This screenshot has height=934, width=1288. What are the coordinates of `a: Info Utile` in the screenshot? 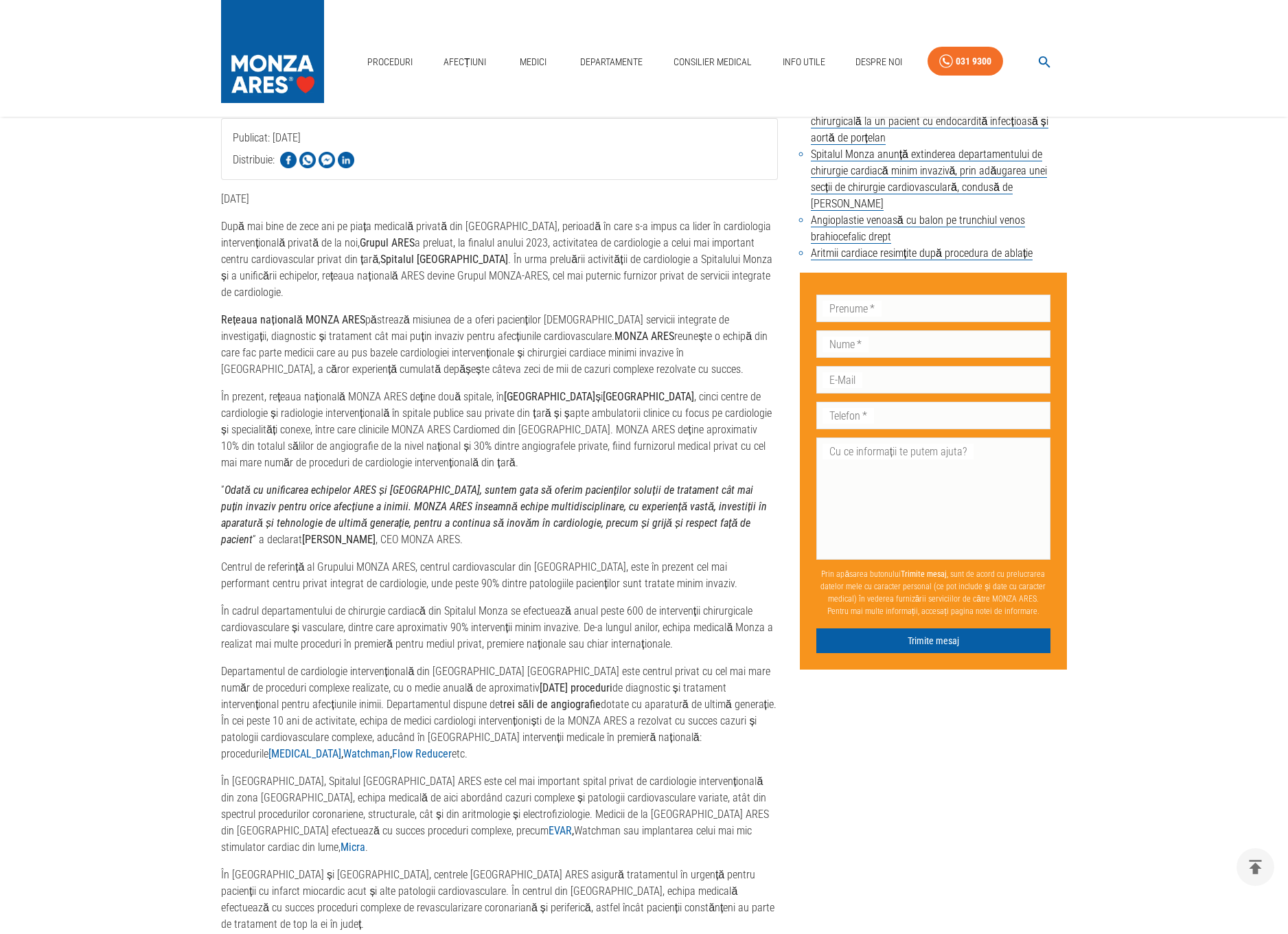 It's located at (804, 62).